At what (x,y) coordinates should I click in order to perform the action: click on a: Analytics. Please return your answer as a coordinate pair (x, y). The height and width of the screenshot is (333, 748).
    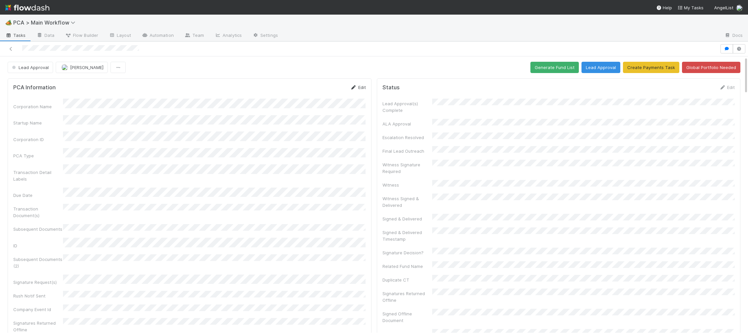
    Looking at the image, I should click on (228, 36).